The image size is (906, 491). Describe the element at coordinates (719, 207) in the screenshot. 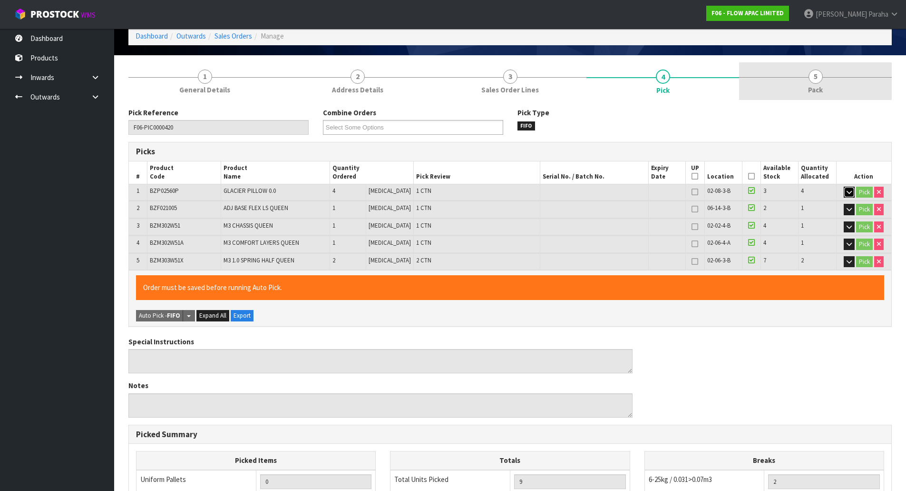

I see `span: 06-14-3-B` at that location.